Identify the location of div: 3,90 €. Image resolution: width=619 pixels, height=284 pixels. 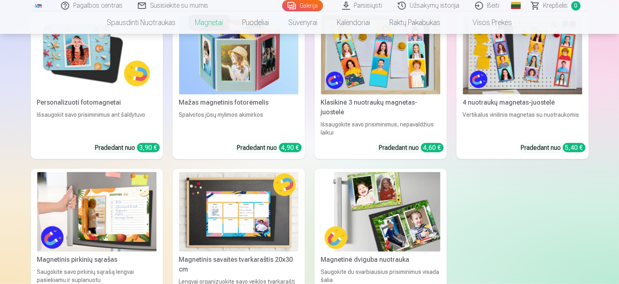
(148, 148).